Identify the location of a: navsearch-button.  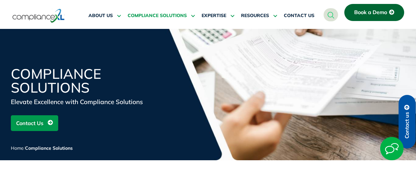
(331, 15).